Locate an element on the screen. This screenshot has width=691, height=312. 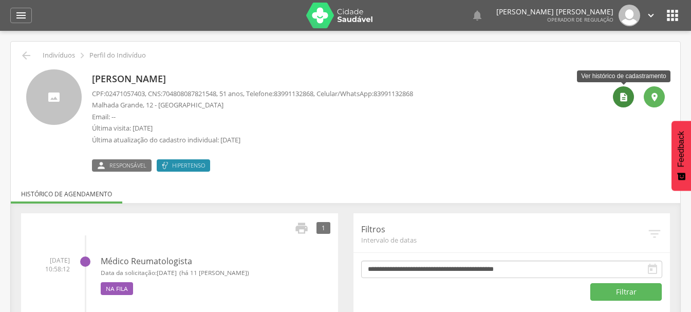
button: Feedback - Mostrar pesquisa is located at coordinates (682, 156).